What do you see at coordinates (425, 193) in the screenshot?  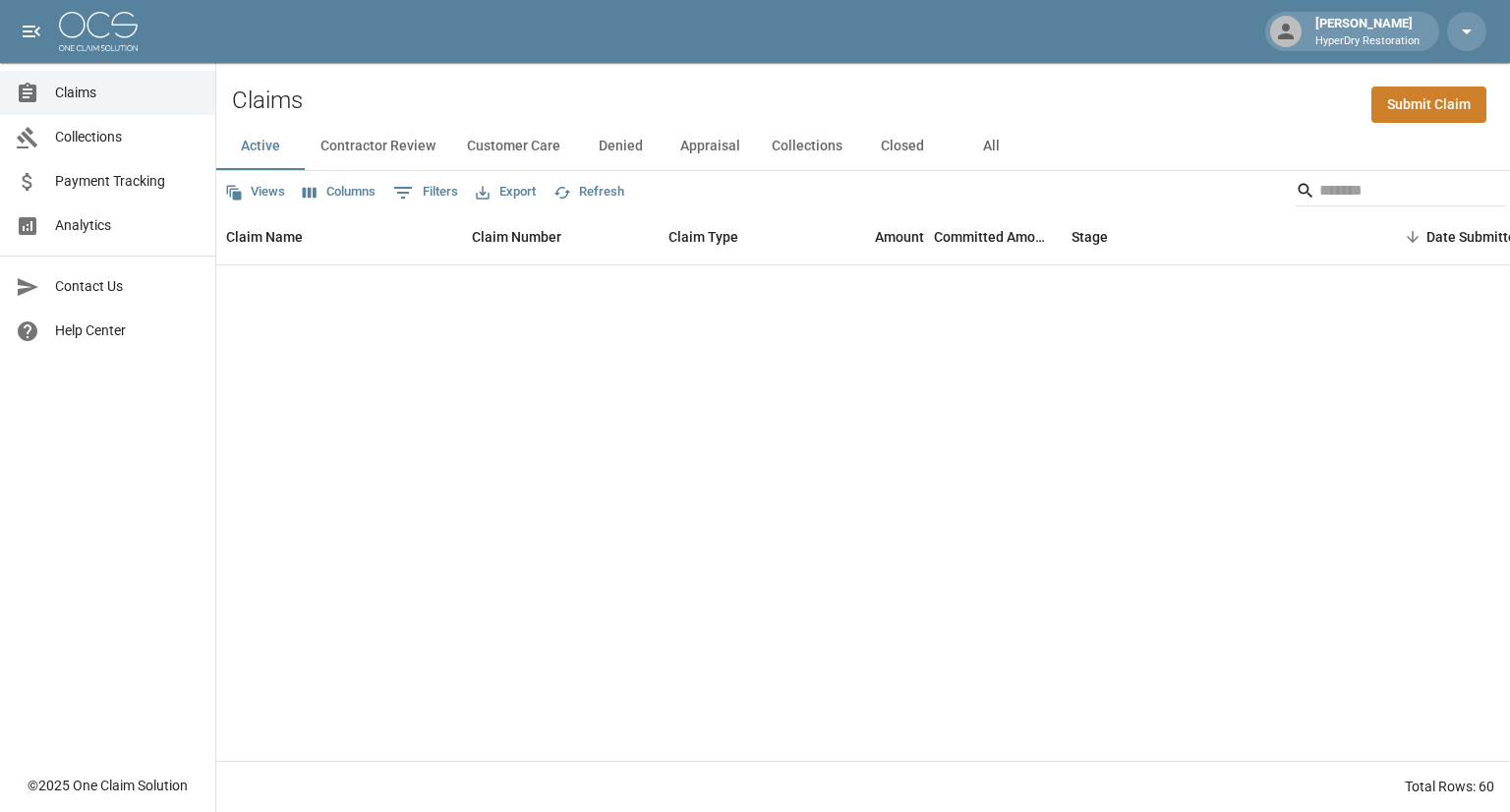 I see `button: Show filters` at bounding box center [425, 193].